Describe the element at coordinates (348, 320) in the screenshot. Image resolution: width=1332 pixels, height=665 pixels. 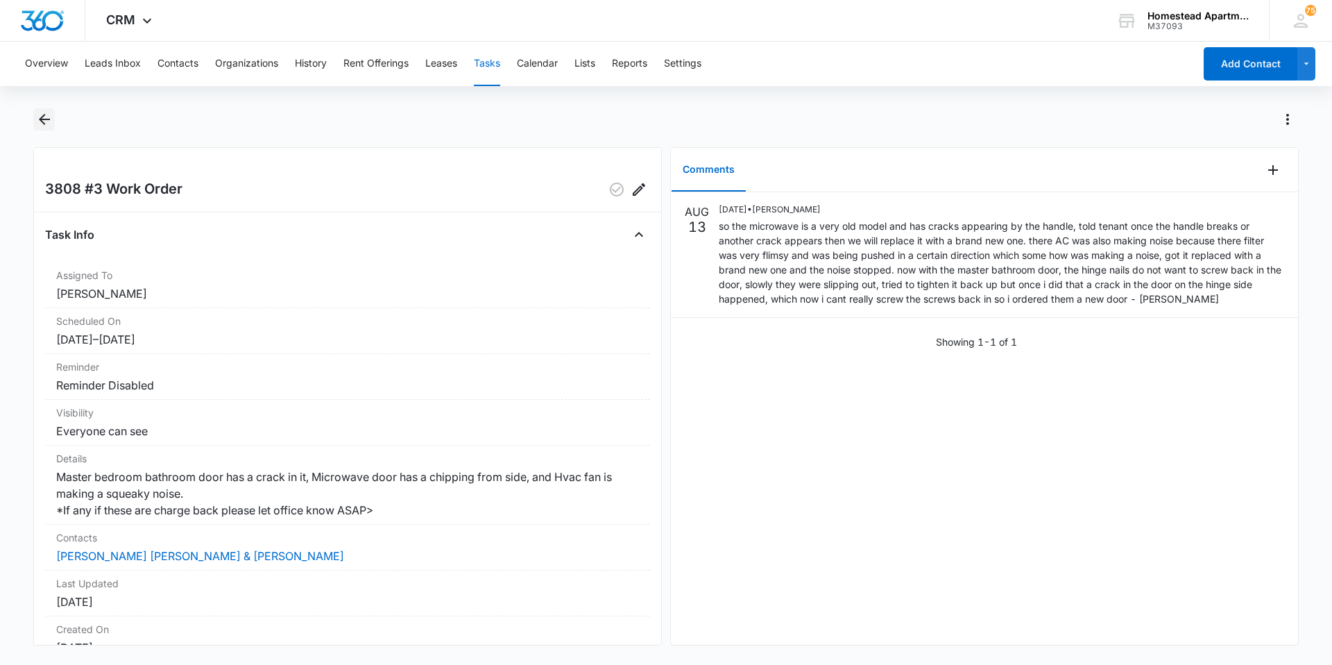
I see `dt: Scheduled On` at that location.